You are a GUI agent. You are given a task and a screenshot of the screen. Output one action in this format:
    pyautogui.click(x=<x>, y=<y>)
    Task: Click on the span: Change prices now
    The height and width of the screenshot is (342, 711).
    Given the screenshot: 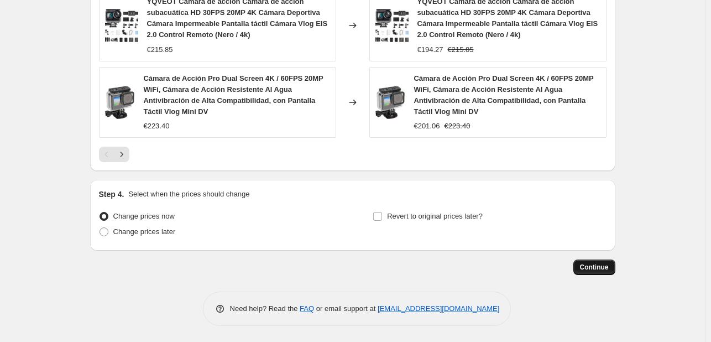 What is the action you would take?
    pyautogui.click(x=144, y=216)
    